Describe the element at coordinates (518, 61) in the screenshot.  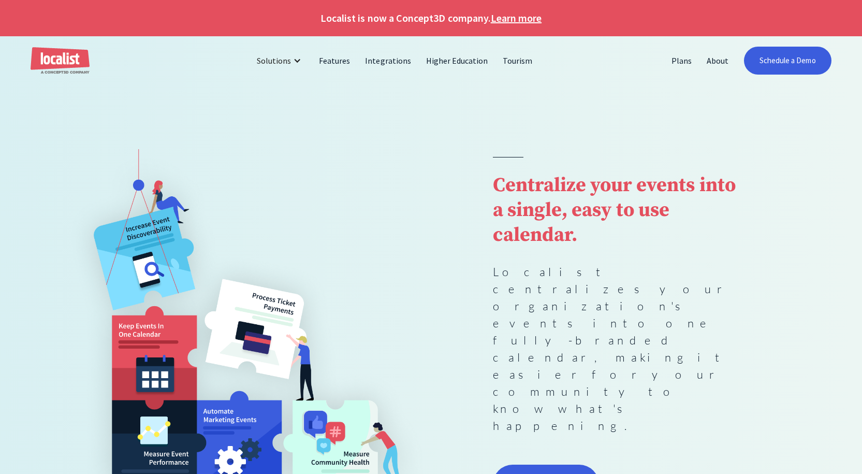
I see `a: Tourism` at that location.